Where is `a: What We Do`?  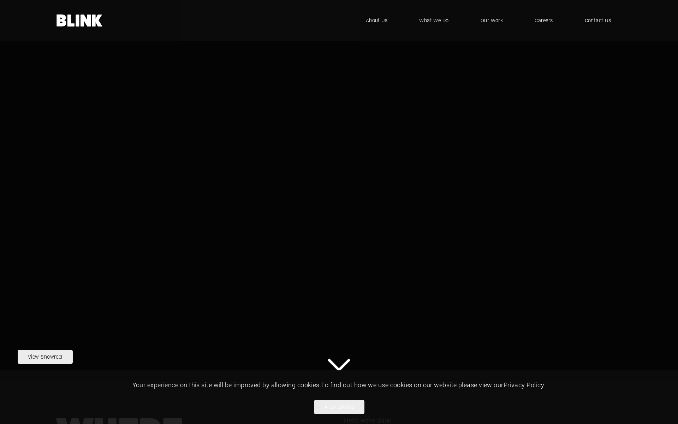 a: What We Do is located at coordinates (434, 20).